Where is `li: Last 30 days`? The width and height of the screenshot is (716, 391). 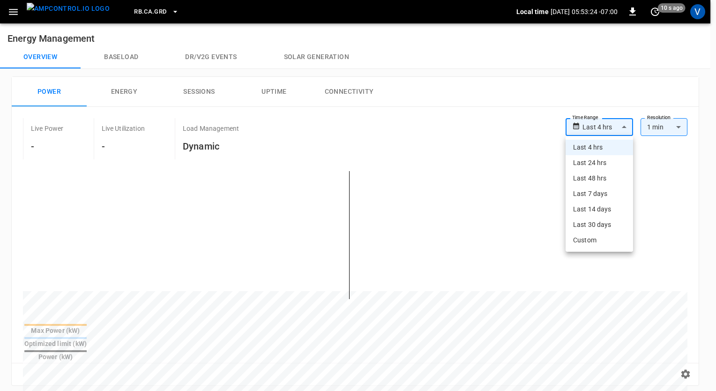
li: Last 30 days is located at coordinates (599, 224).